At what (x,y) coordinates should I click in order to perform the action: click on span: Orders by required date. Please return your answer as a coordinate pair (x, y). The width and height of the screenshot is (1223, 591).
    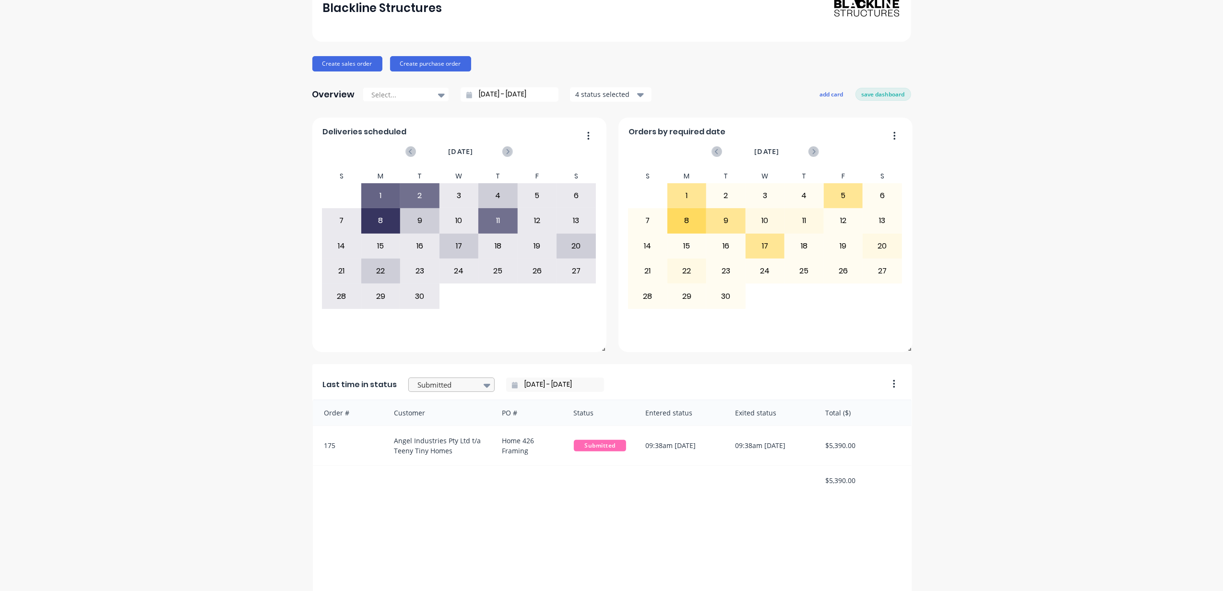
    Looking at the image, I should click on (677, 132).